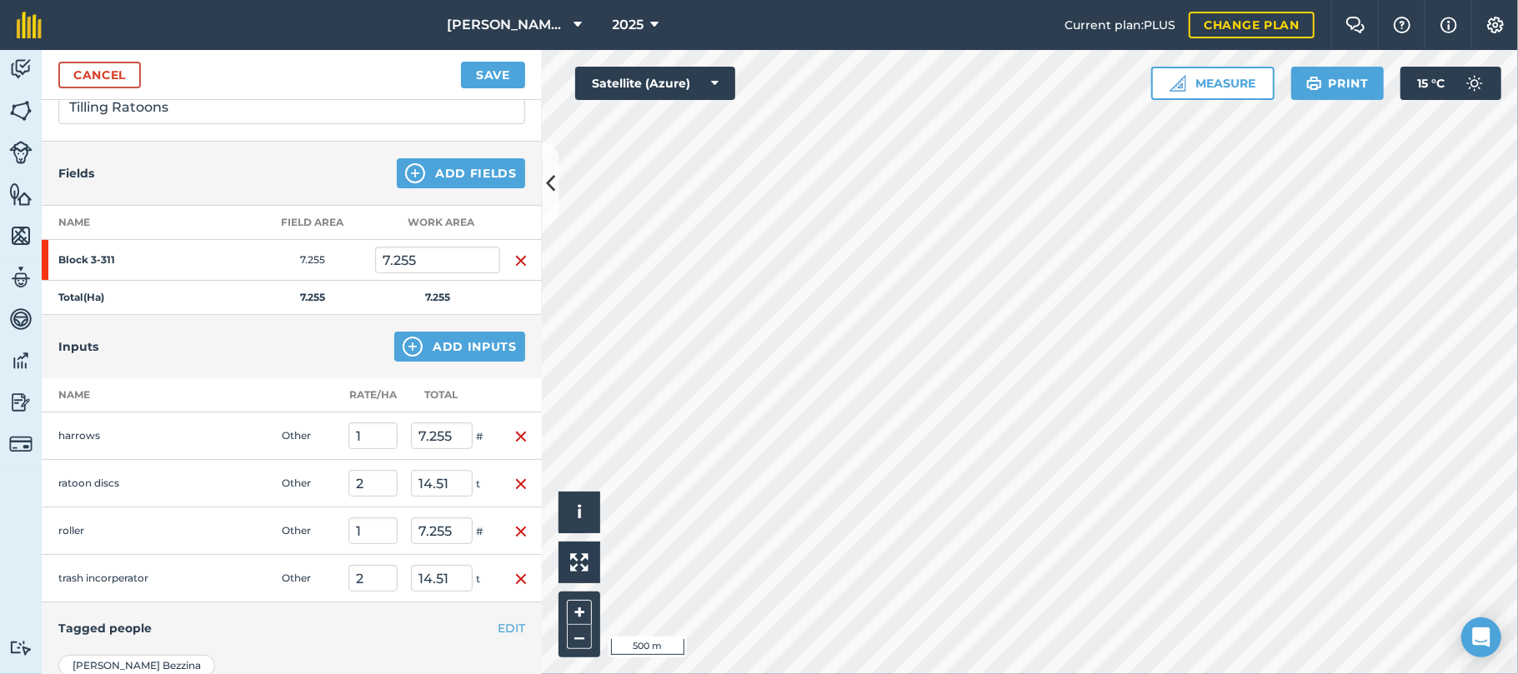  I want to click on div: Open Intercom Messenger, so click(1481, 638).